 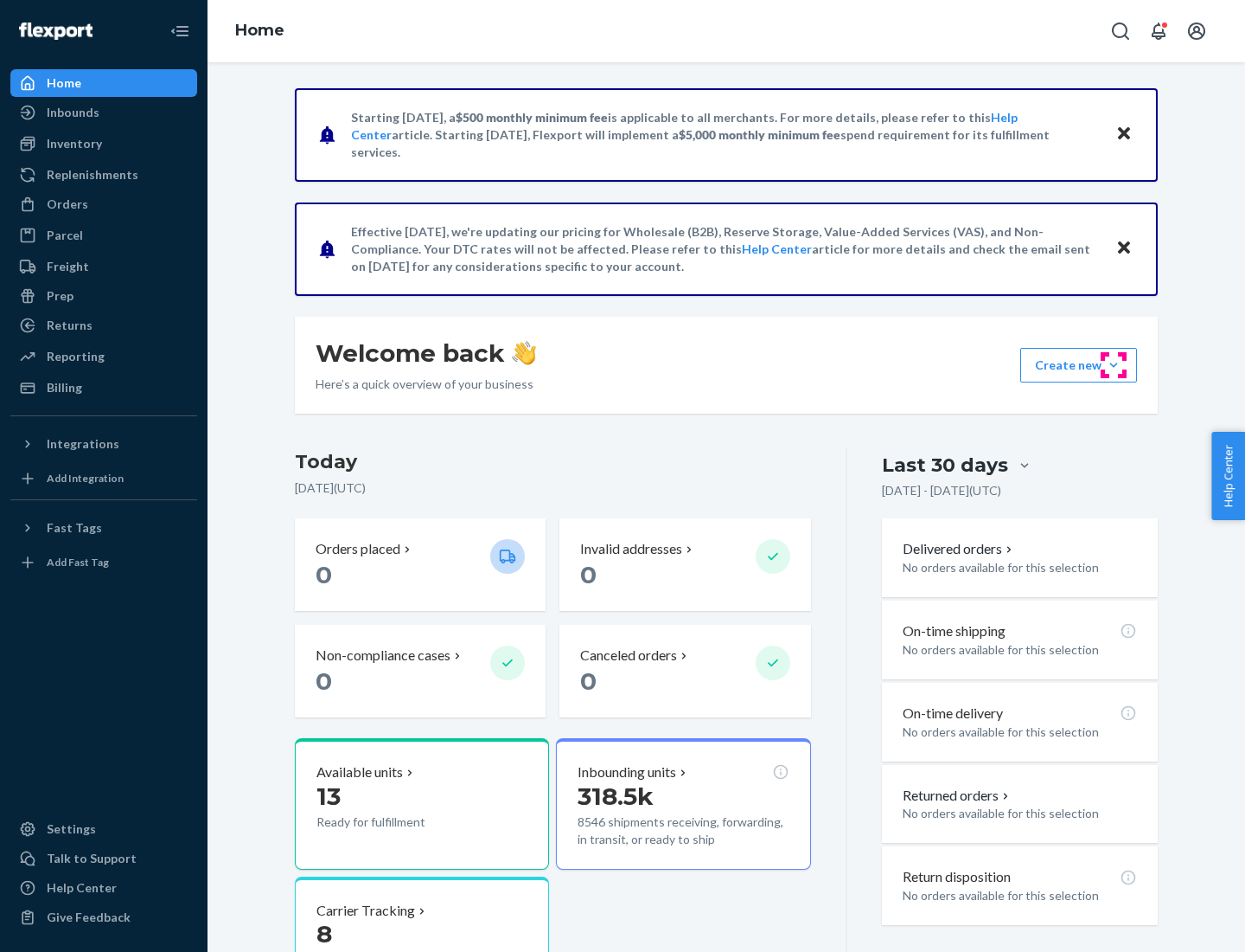 I want to click on a: Returns, so click(x=104, y=325).